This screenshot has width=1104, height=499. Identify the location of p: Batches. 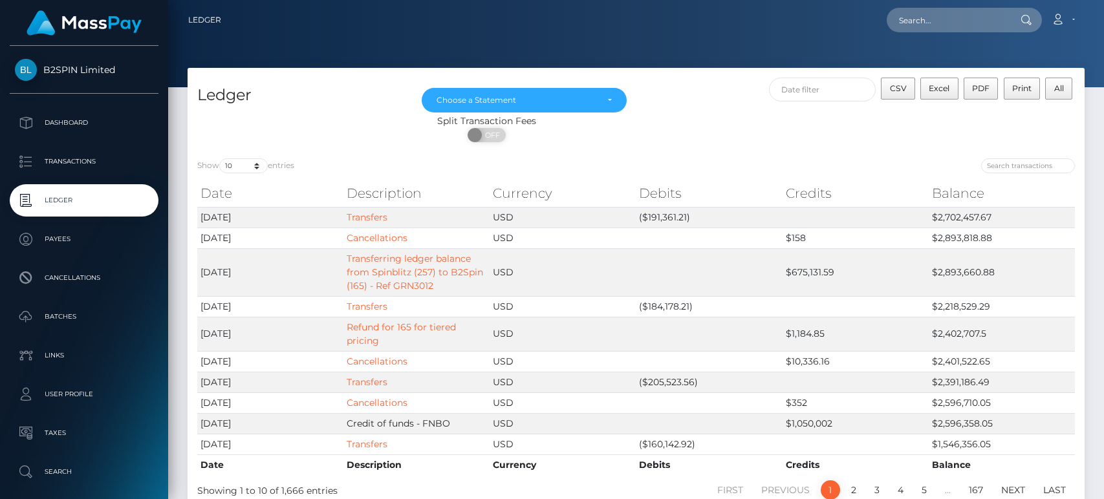
(84, 317).